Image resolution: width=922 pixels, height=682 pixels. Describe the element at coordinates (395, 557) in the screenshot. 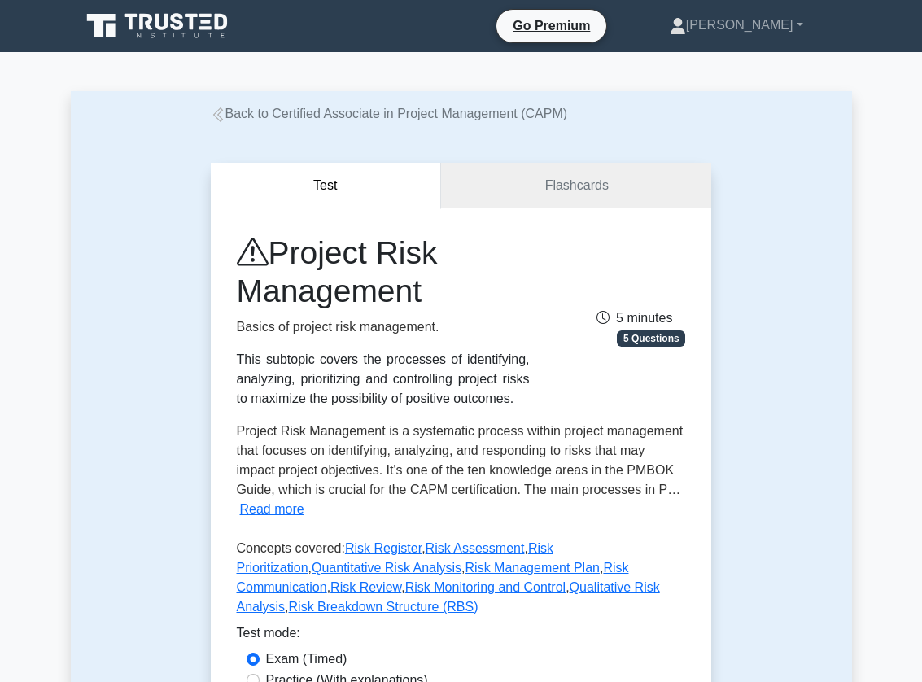

I see `a: Risk Prioritization` at that location.